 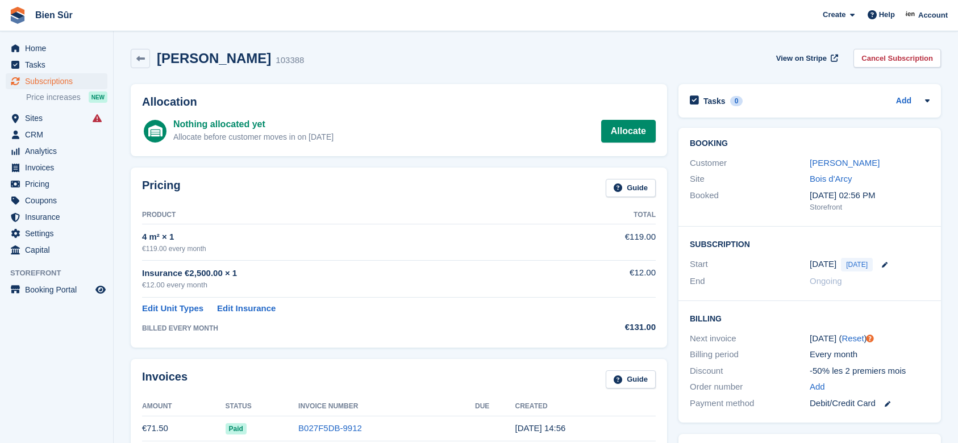 What do you see at coordinates (825, 281) in the screenshot?
I see `span: Ongoing` at bounding box center [825, 281].